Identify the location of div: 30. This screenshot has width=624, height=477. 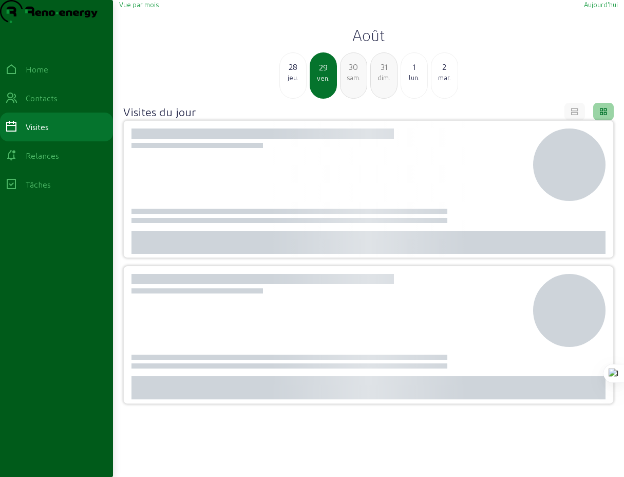
(353, 67).